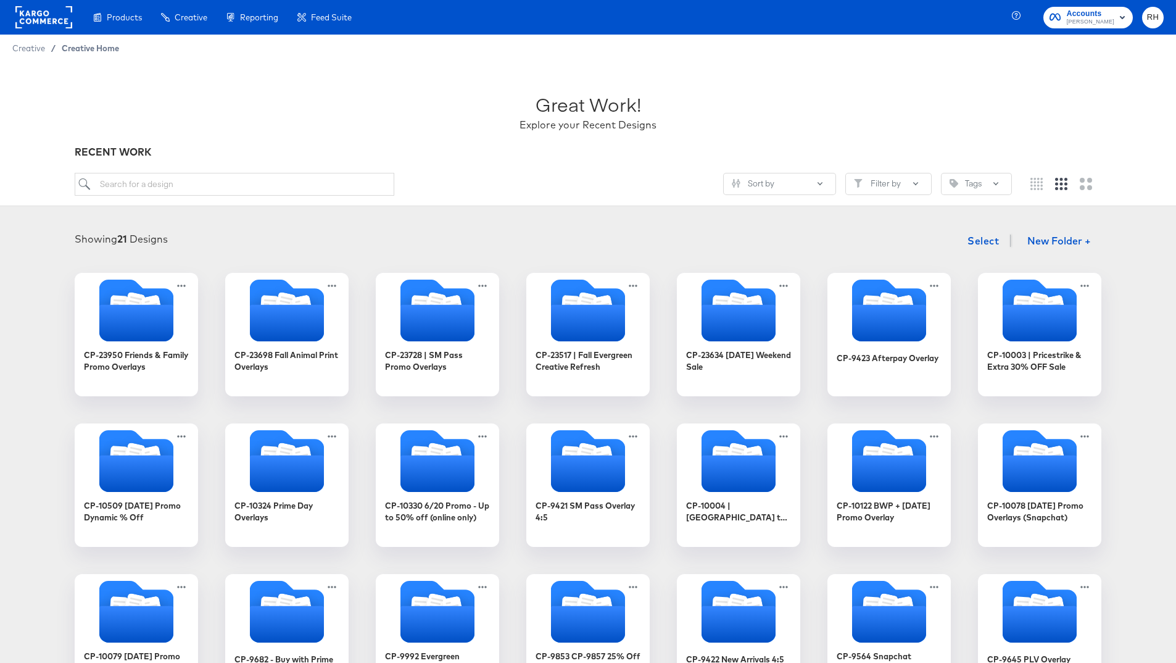  Describe the element at coordinates (889, 184) in the screenshot. I see `button: FilterFilter by` at that location.